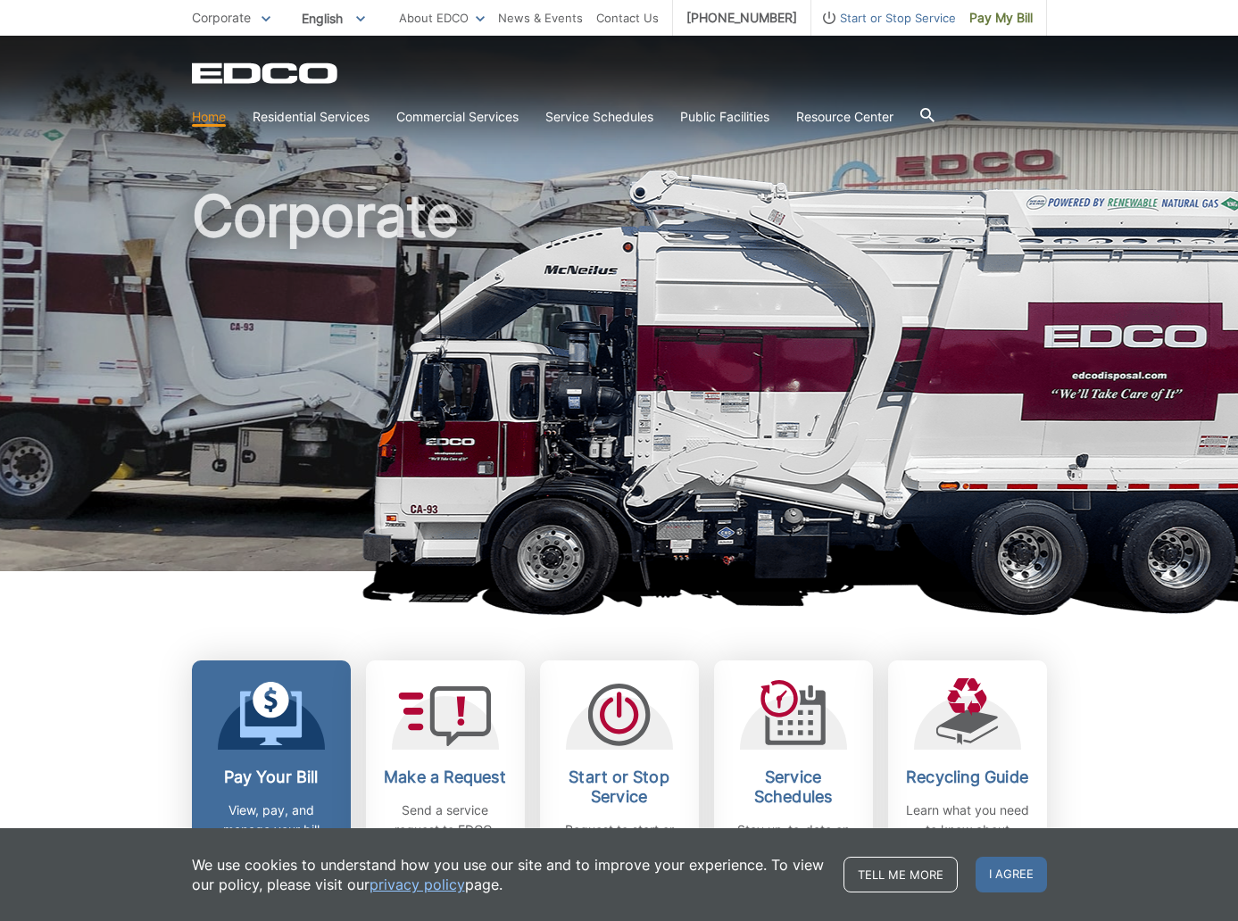 The width and height of the screenshot is (1238, 921). Describe the element at coordinates (628, 18) in the screenshot. I see `a: Contact Us` at that location.